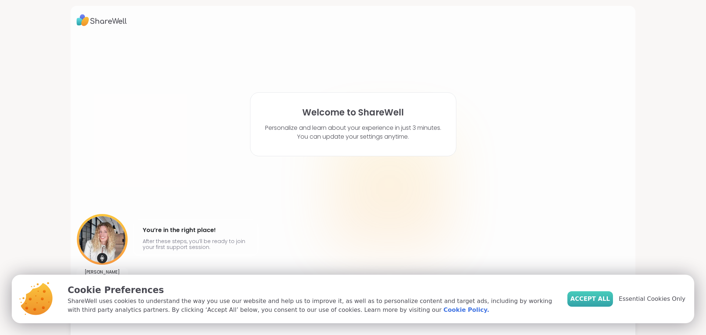 The image size is (706, 335). Describe the element at coordinates (652, 299) in the screenshot. I see `span: Essential Cookies Only` at that location.